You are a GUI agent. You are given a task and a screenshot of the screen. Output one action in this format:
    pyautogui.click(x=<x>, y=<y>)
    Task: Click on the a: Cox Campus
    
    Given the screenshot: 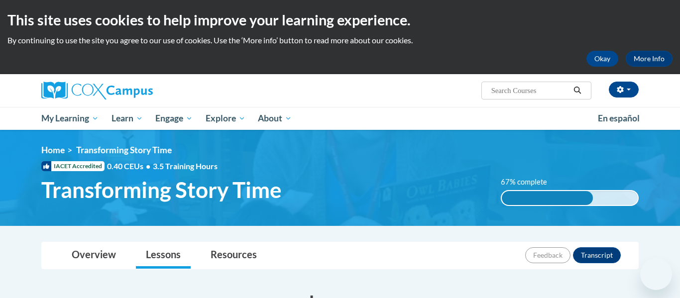 What is the action you would take?
    pyautogui.click(x=136, y=91)
    